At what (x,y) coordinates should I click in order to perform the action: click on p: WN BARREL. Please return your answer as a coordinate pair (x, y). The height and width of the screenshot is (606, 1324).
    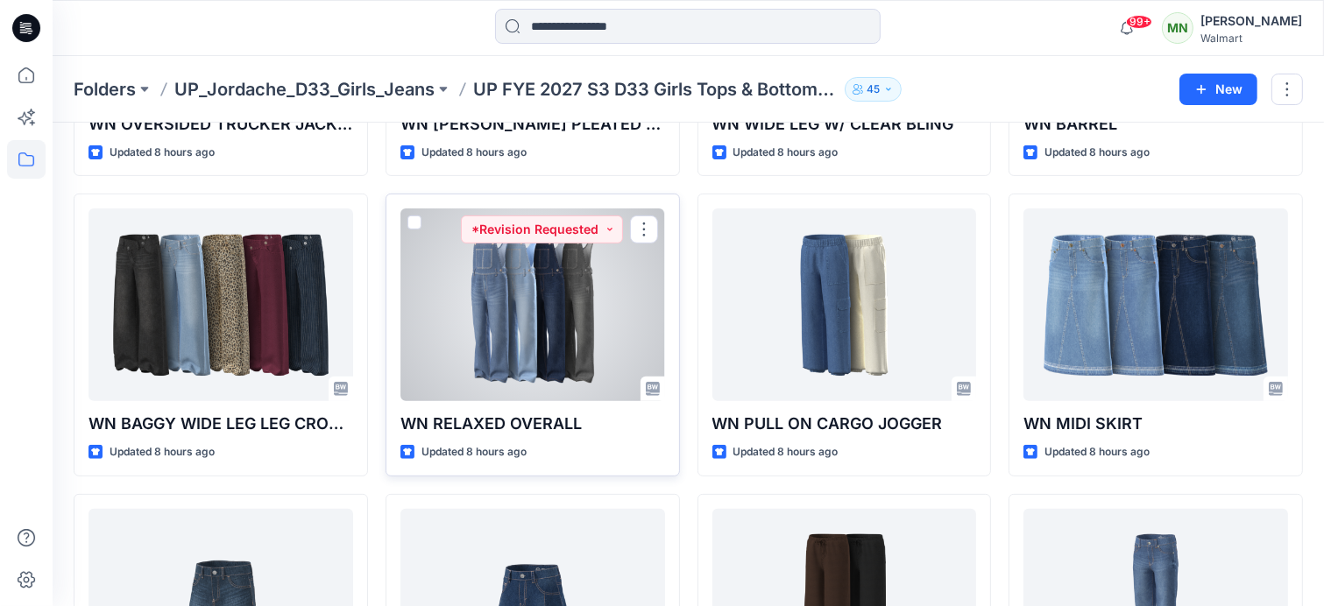
    Looking at the image, I should click on (1156, 124).